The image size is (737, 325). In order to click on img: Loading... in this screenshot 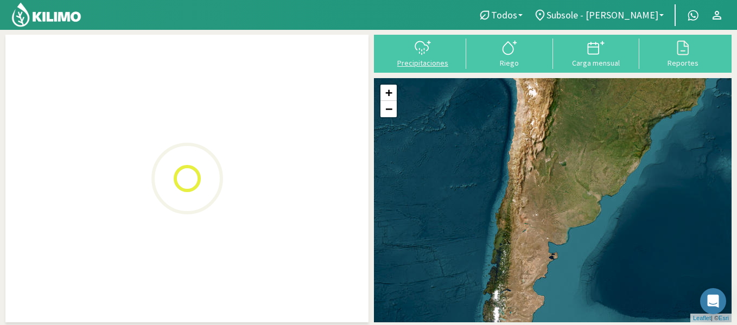, I will do `click(187, 178)`.